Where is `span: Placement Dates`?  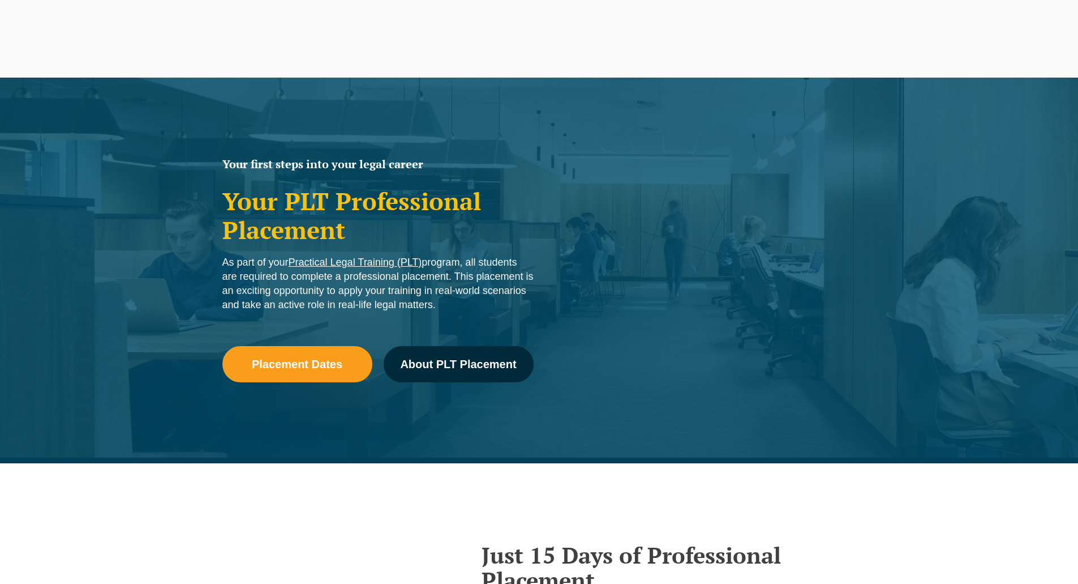
span: Placement Dates is located at coordinates (297, 364).